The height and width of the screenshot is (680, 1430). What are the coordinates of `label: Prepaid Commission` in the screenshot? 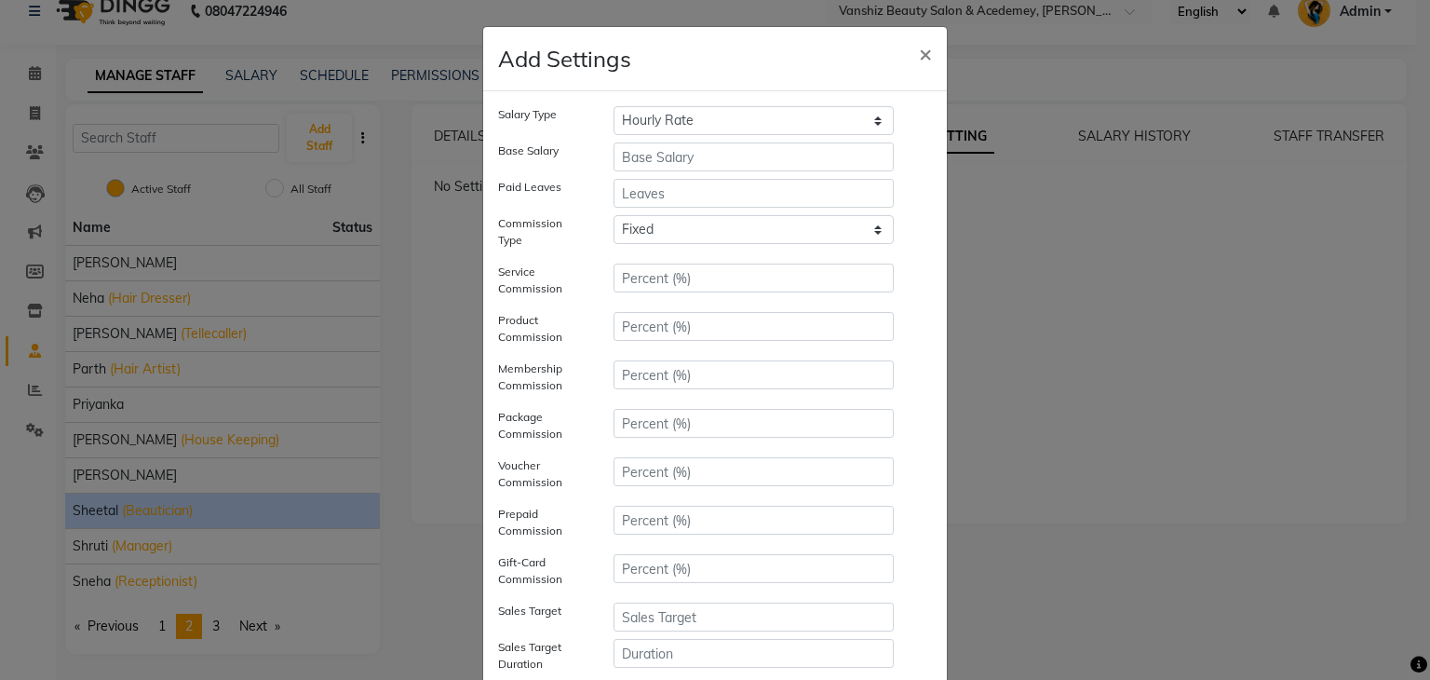 It's located at (542, 522).